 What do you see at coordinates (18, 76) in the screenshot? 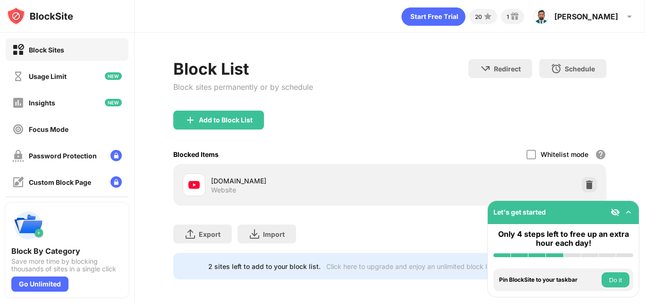
I see `img: time-usage-off.svg` at bounding box center [18, 76].